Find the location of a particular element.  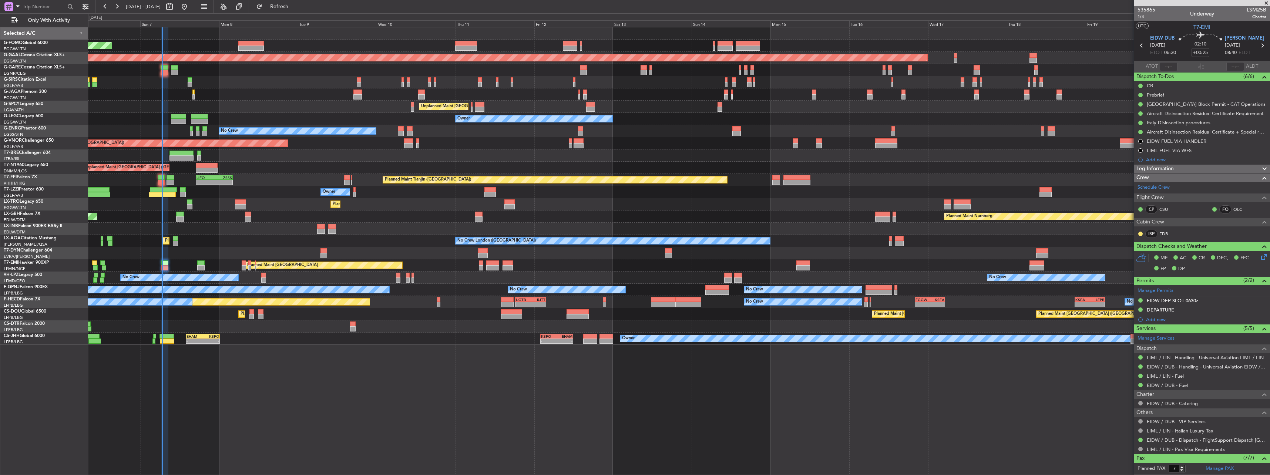

span: DP is located at coordinates (1182, 269).